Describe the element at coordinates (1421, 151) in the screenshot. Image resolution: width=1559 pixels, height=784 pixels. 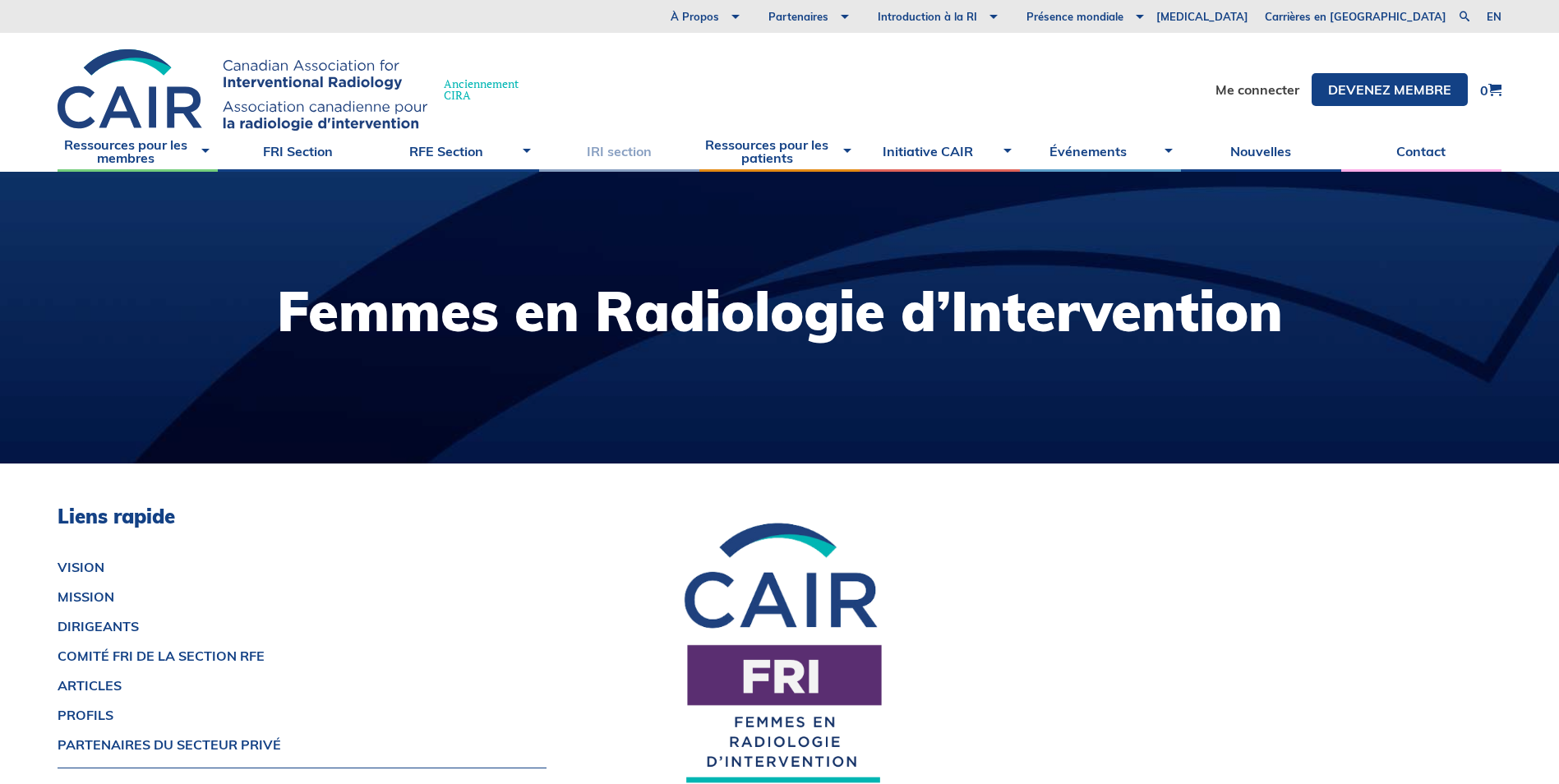
I see `a: Contact` at that location.